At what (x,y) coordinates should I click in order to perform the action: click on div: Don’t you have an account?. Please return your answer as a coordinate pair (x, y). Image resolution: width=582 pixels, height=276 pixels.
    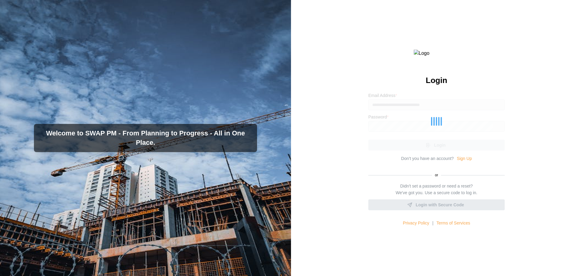
    Looking at the image, I should click on (428, 159).